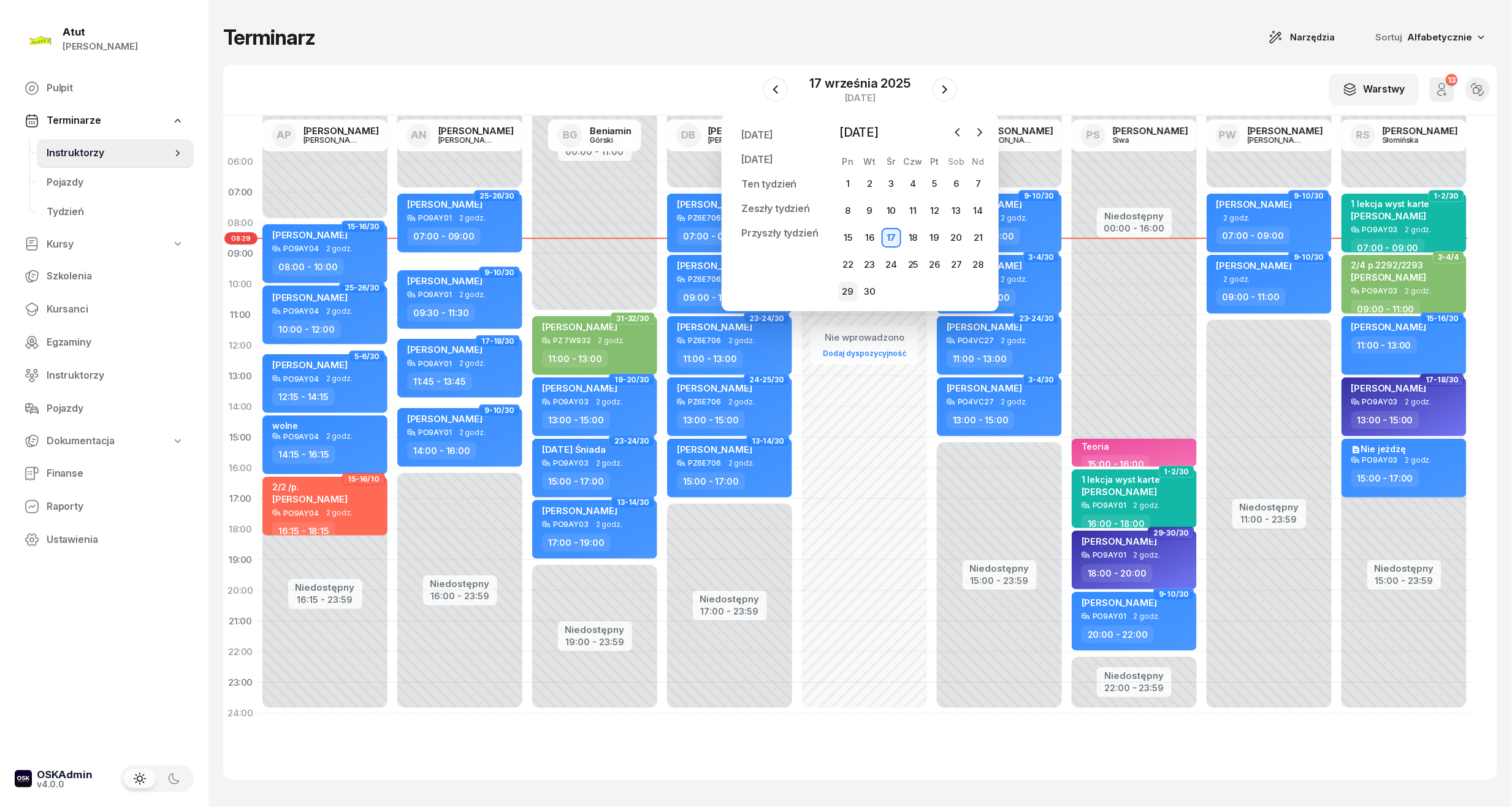  I want to click on span: 17-18/30, so click(1442, 380).